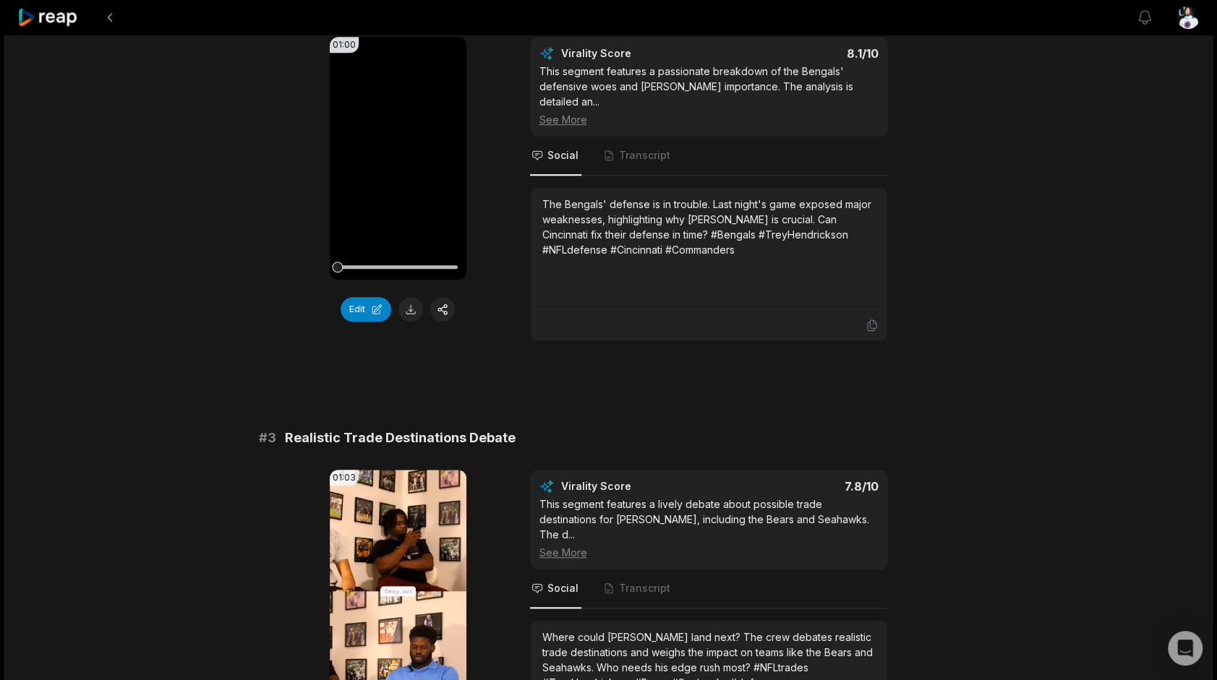 The width and height of the screenshot is (1217, 680). What do you see at coordinates (267, 438) in the screenshot?
I see `span: # 3` at bounding box center [267, 438].